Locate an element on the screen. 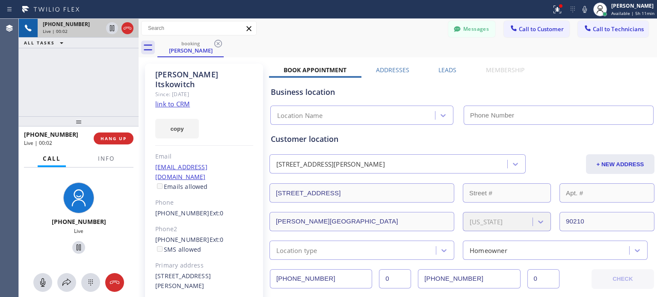 The height and width of the screenshot is (297, 657). button: Messages is located at coordinates (472, 29).